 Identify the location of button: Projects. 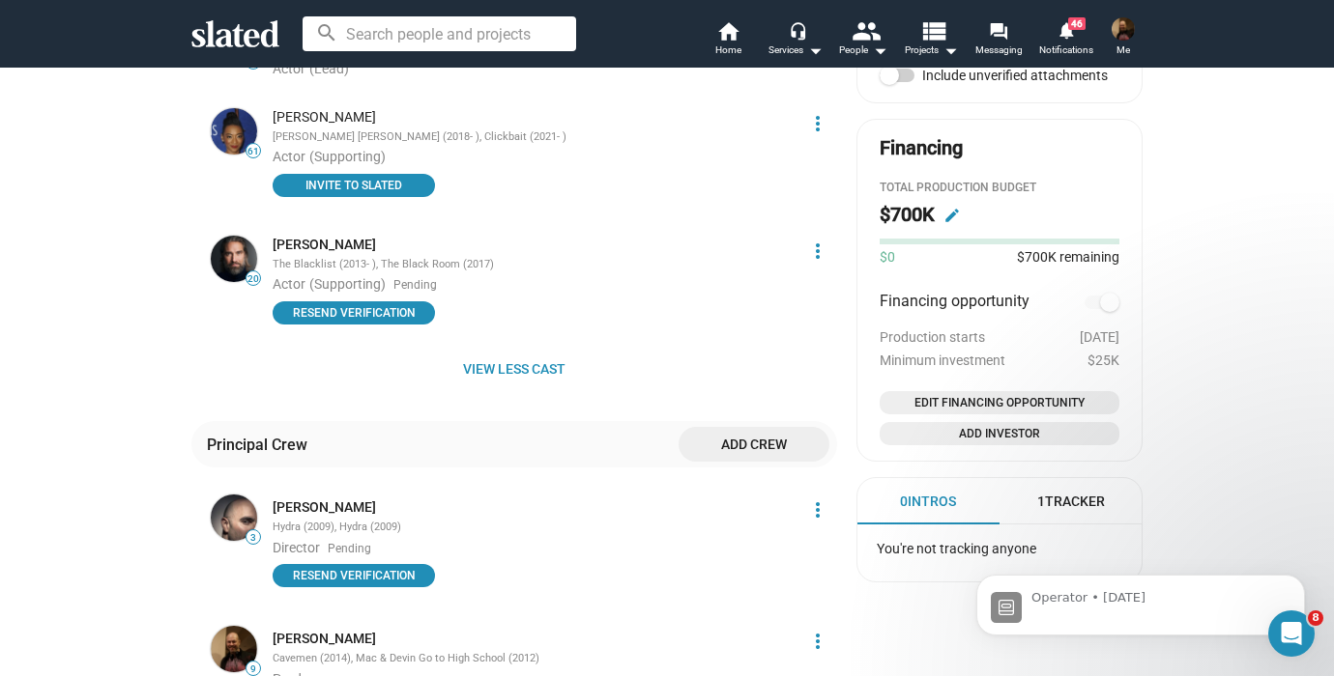
(931, 41).